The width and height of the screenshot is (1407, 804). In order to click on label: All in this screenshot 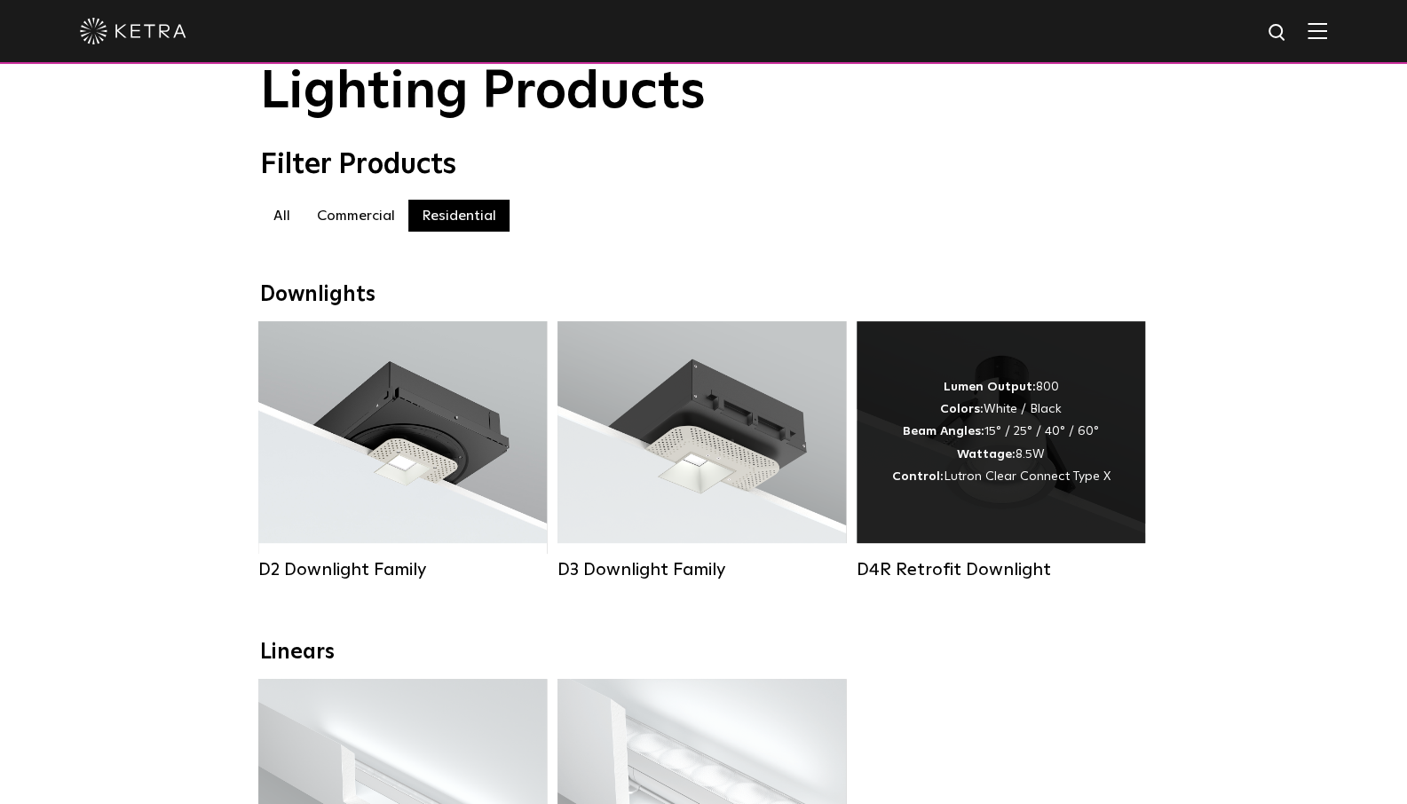, I will do `click(281, 216)`.